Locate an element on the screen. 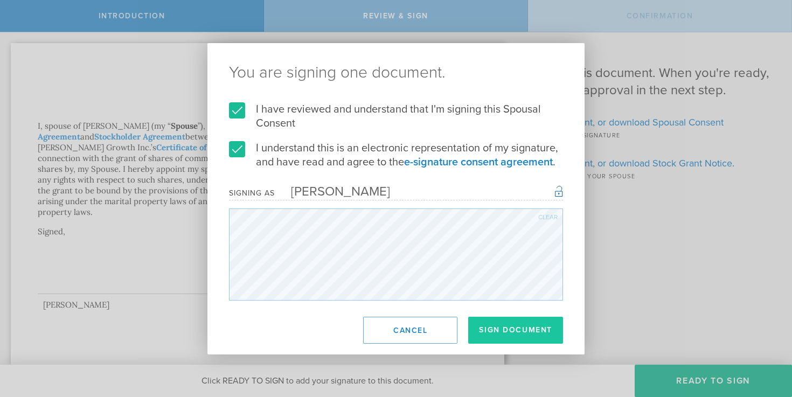 Image resolution: width=792 pixels, height=397 pixels. div: Chat Widget is located at coordinates (765, 339).